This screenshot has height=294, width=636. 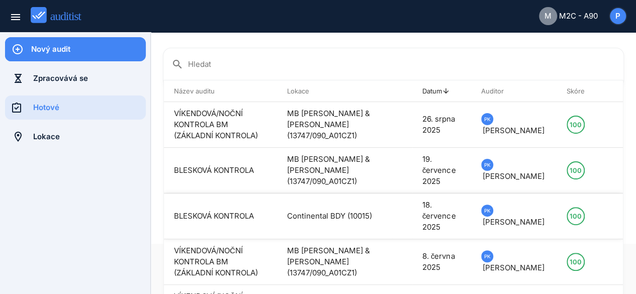 What do you see at coordinates (441, 91) in the screenshot?
I see `th: Datum: Sorted descending. Activate to remove sorting.` at bounding box center [441, 91].